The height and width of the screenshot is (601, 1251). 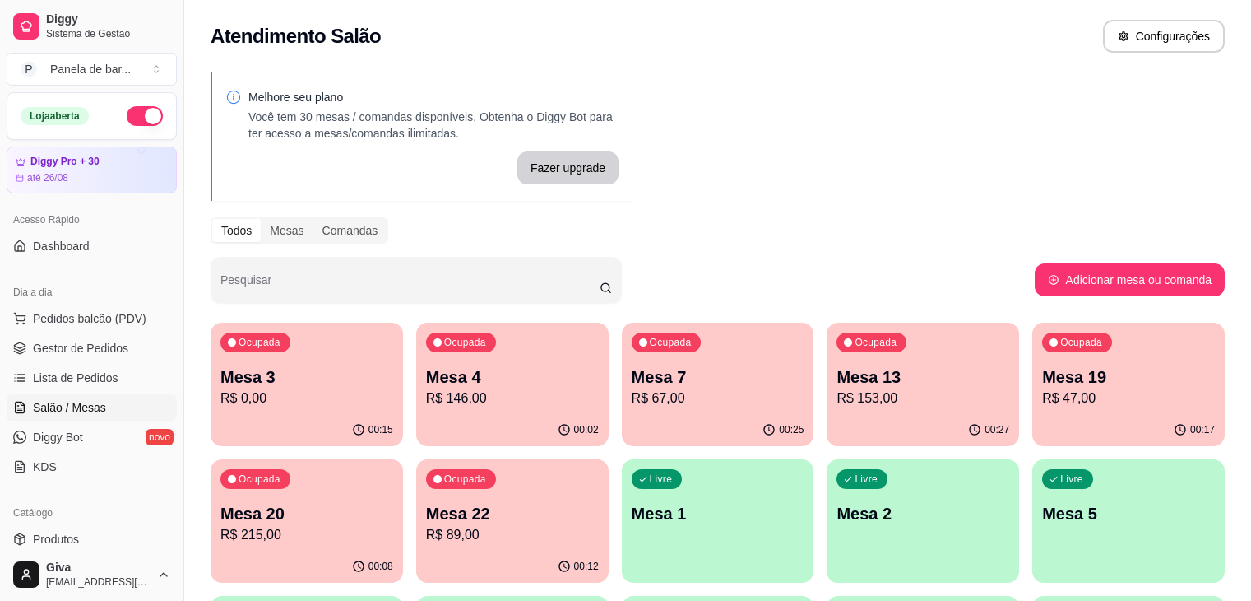 What do you see at coordinates (91, 466) in the screenshot?
I see `a: KDS` at bounding box center [91, 466].